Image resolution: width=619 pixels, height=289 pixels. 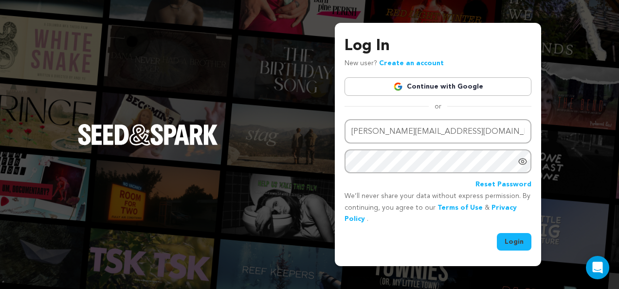 What do you see at coordinates (514, 242) in the screenshot?
I see `button: Login` at bounding box center [514, 242].